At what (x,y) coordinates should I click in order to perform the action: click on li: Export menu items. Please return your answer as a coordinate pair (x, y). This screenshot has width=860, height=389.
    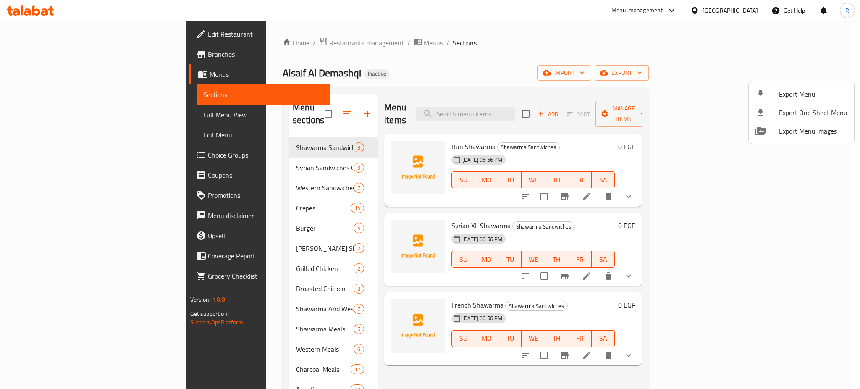
    Looking at the image, I should click on (801, 94).